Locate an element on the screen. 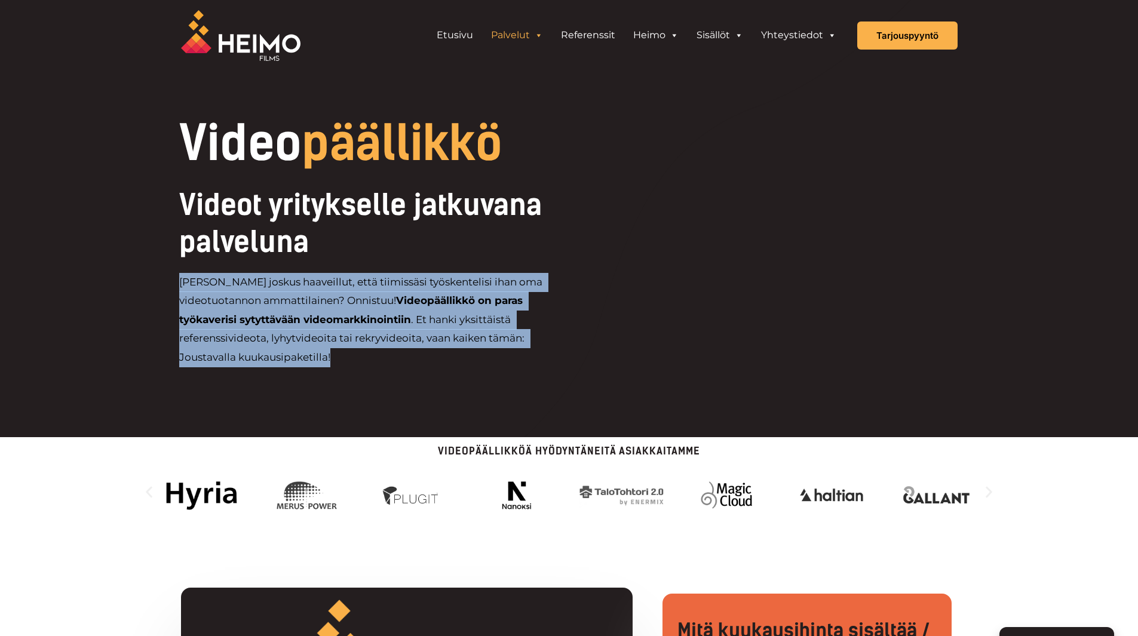  img: Haltian on yksi Videopäällikkö-asiakkaista is located at coordinates (831, 495).